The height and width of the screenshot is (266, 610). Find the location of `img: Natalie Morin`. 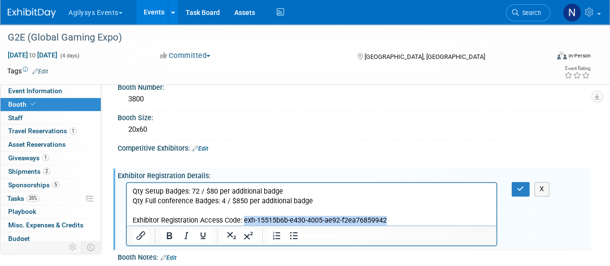

img: Natalie Morin is located at coordinates (572, 13).